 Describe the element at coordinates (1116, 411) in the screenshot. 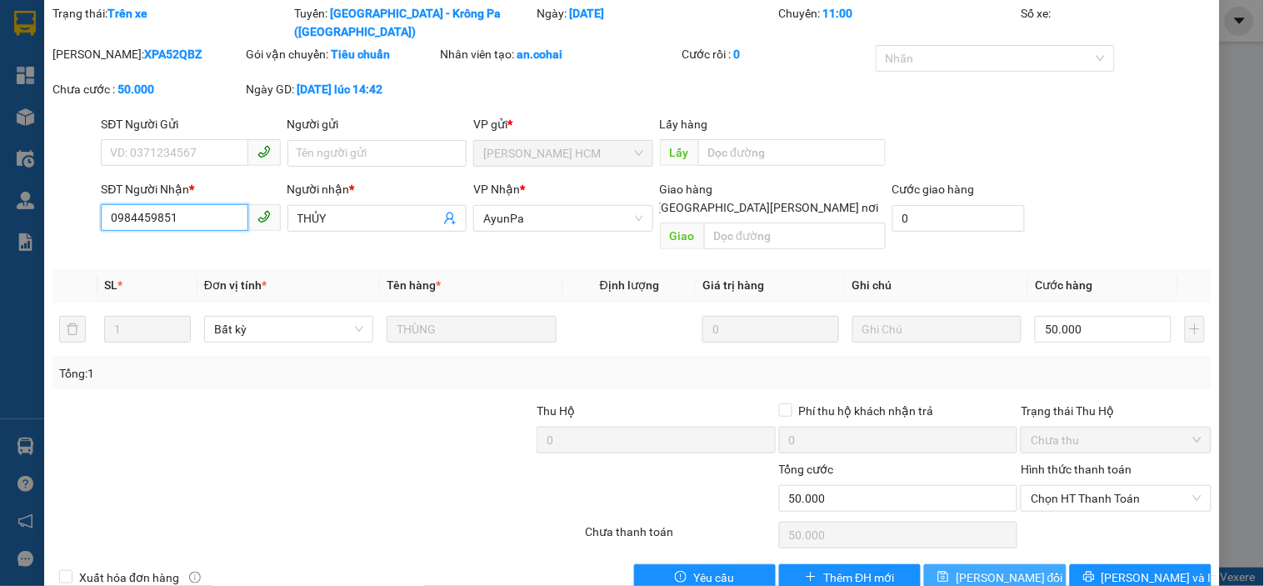

I see `div: Trạng thái Thu Hộ` at that location.